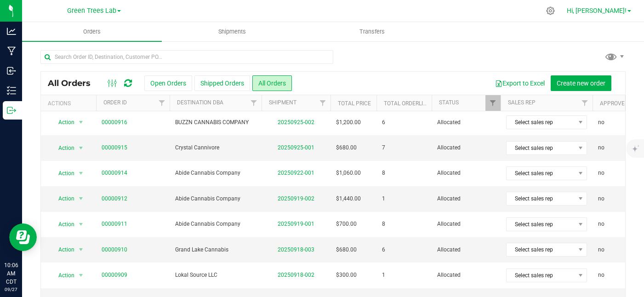 Image resolution: width=644 pixels, height=297 pixels. Describe the element at coordinates (346, 275) in the screenshot. I see `span: $300.00` at that location.